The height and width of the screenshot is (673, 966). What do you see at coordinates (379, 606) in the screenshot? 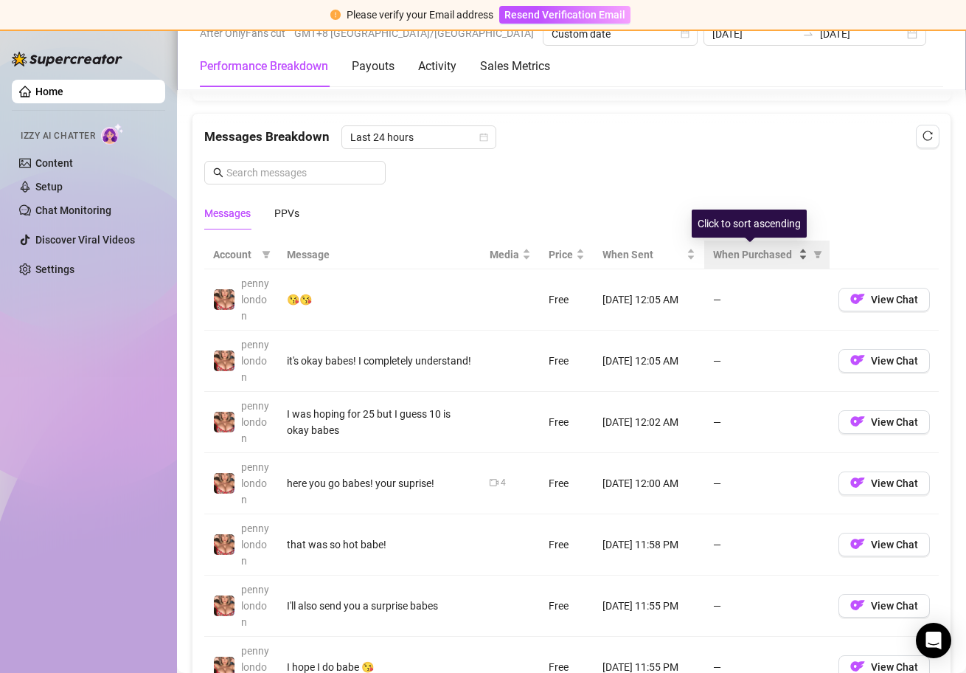
I see `div: I'll also send you a surprise babes` at bounding box center [379, 606].